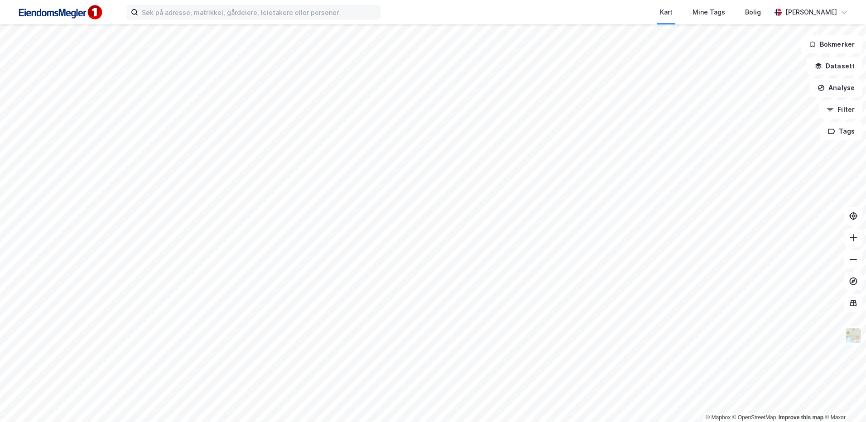  What do you see at coordinates (259, 12) in the screenshot?
I see `input: Søk på adresse, matrikkel, gårdeiere, leietakere eller personer` at bounding box center [259, 12].